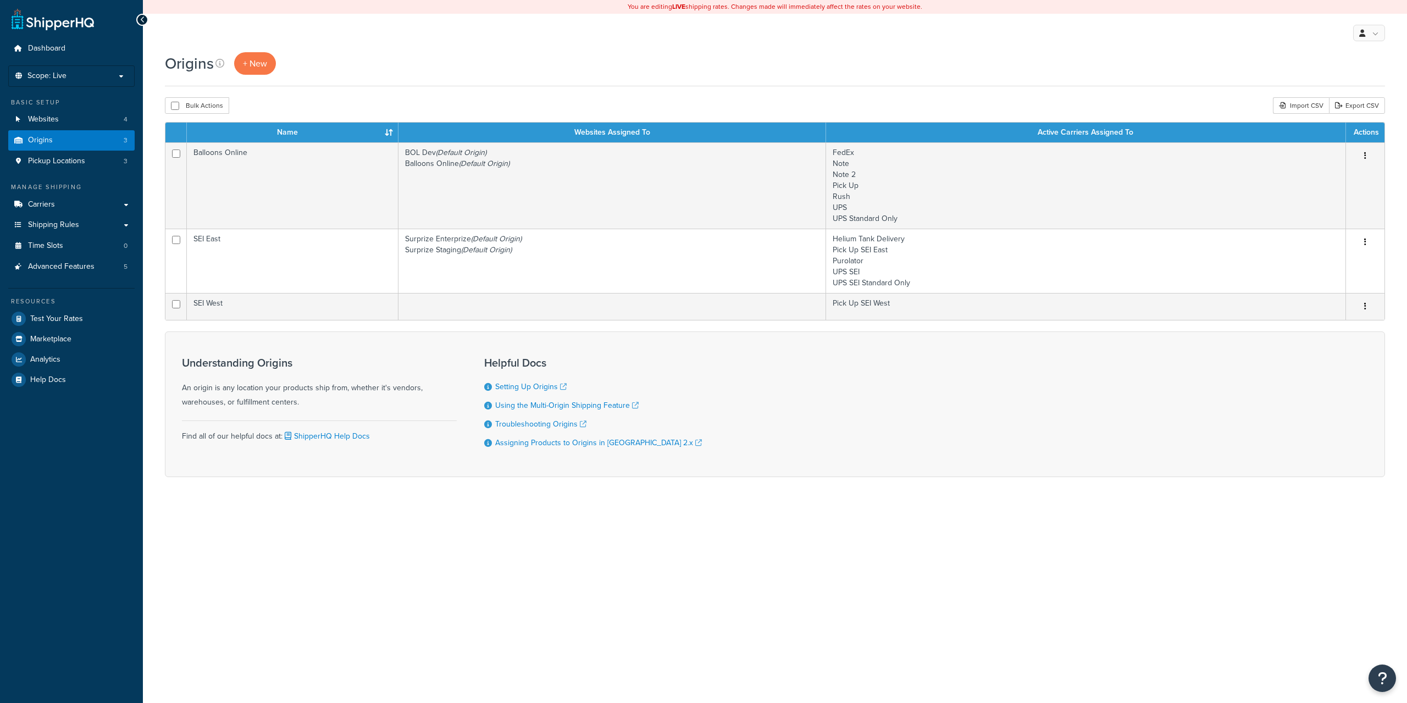 The image size is (1407, 703). Describe the element at coordinates (1086, 132) in the screenshot. I see `th: Active Carriers Assigned To` at that location.